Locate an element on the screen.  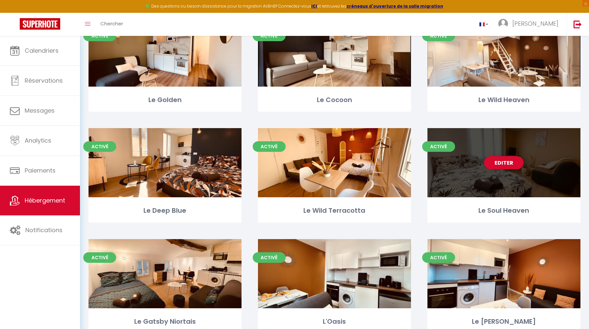
div: Le Deep Blue is located at coordinates (165, 210).